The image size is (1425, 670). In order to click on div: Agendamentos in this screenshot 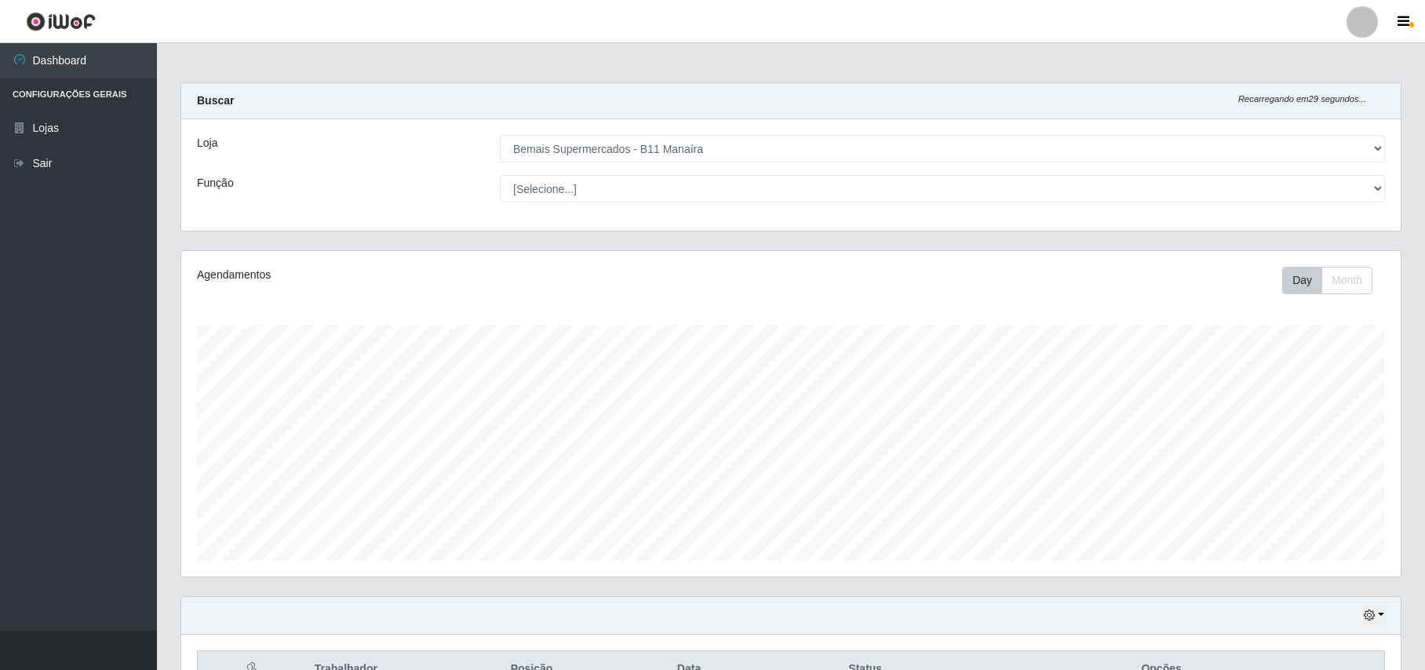, I will do `click(437, 275)`.